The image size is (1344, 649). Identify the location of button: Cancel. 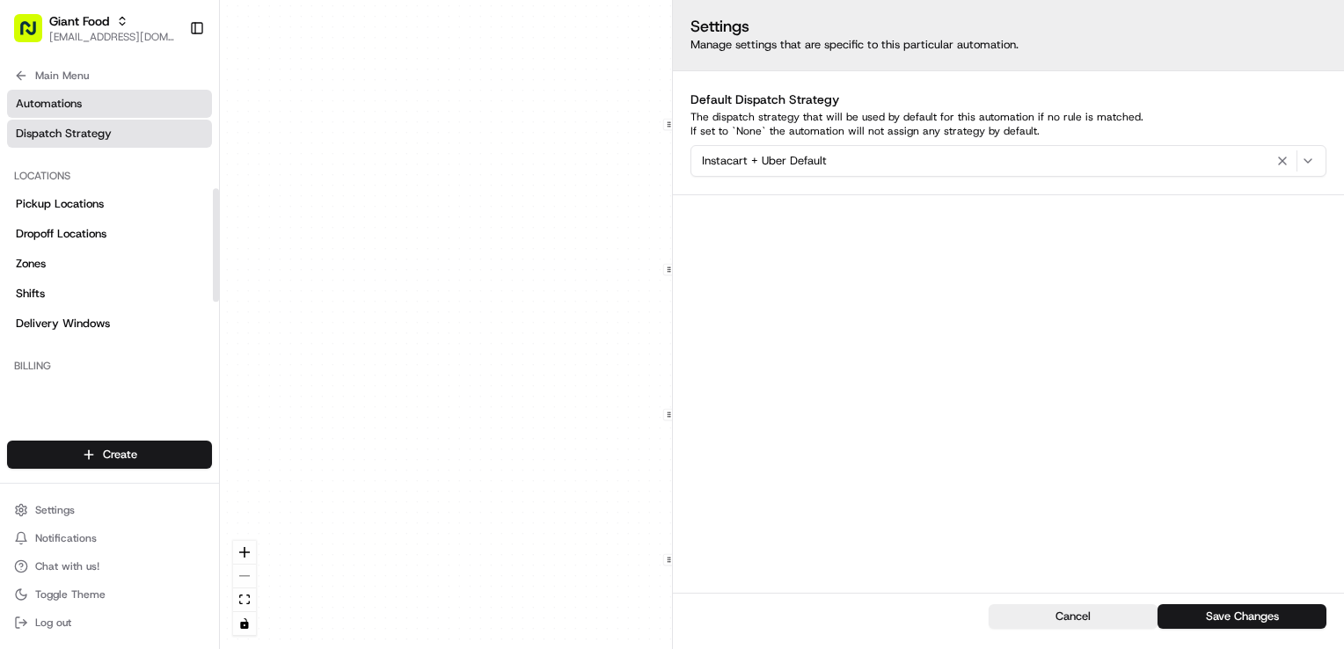
(1073, 617).